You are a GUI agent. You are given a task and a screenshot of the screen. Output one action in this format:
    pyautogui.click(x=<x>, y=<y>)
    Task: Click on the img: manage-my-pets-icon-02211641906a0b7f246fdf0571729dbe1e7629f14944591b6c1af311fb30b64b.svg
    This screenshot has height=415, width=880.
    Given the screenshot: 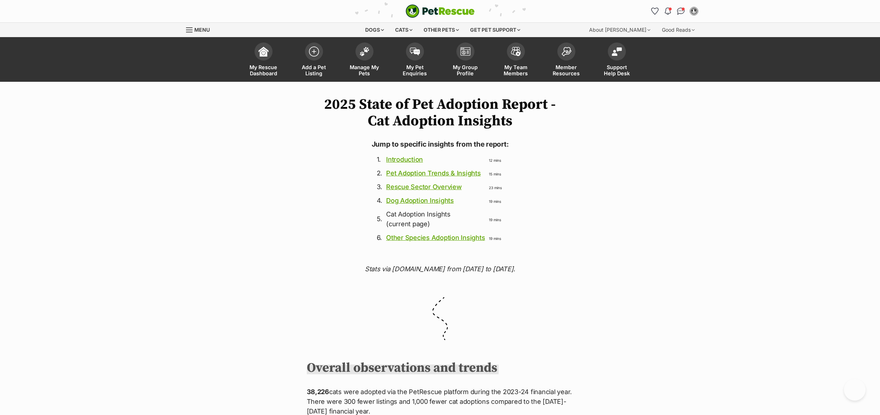 What is the action you would take?
    pyautogui.click(x=365, y=52)
    